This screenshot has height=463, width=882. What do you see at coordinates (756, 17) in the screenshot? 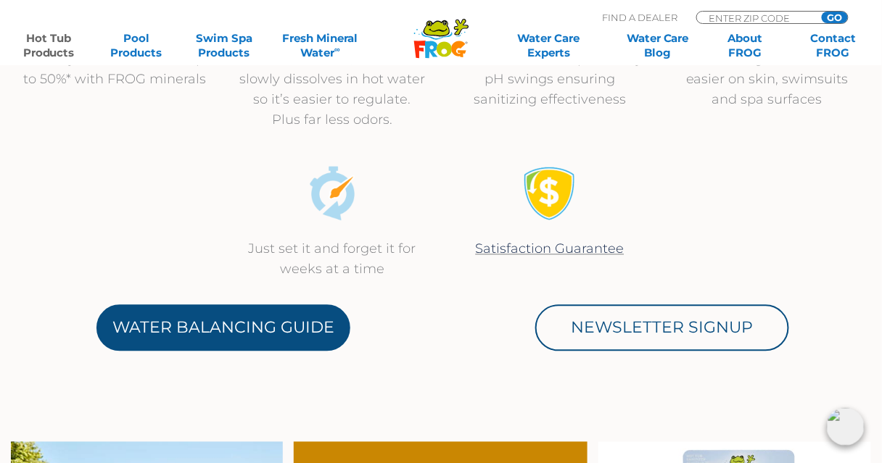
I see `input: Zip Code Form` at bounding box center [756, 17].